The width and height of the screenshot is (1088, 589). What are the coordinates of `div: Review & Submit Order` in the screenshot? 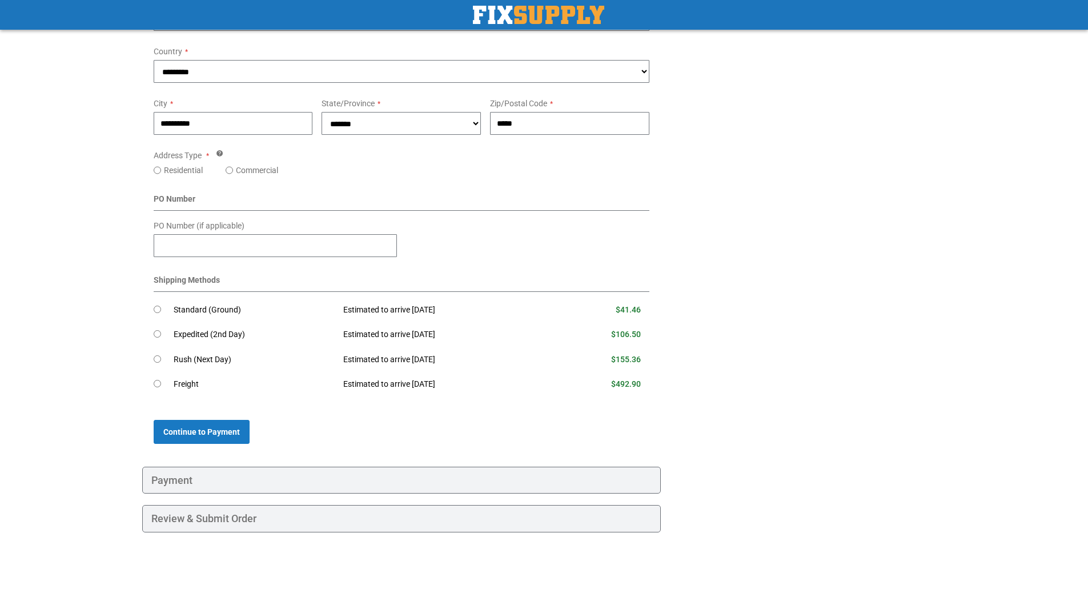 It's located at (402, 519).